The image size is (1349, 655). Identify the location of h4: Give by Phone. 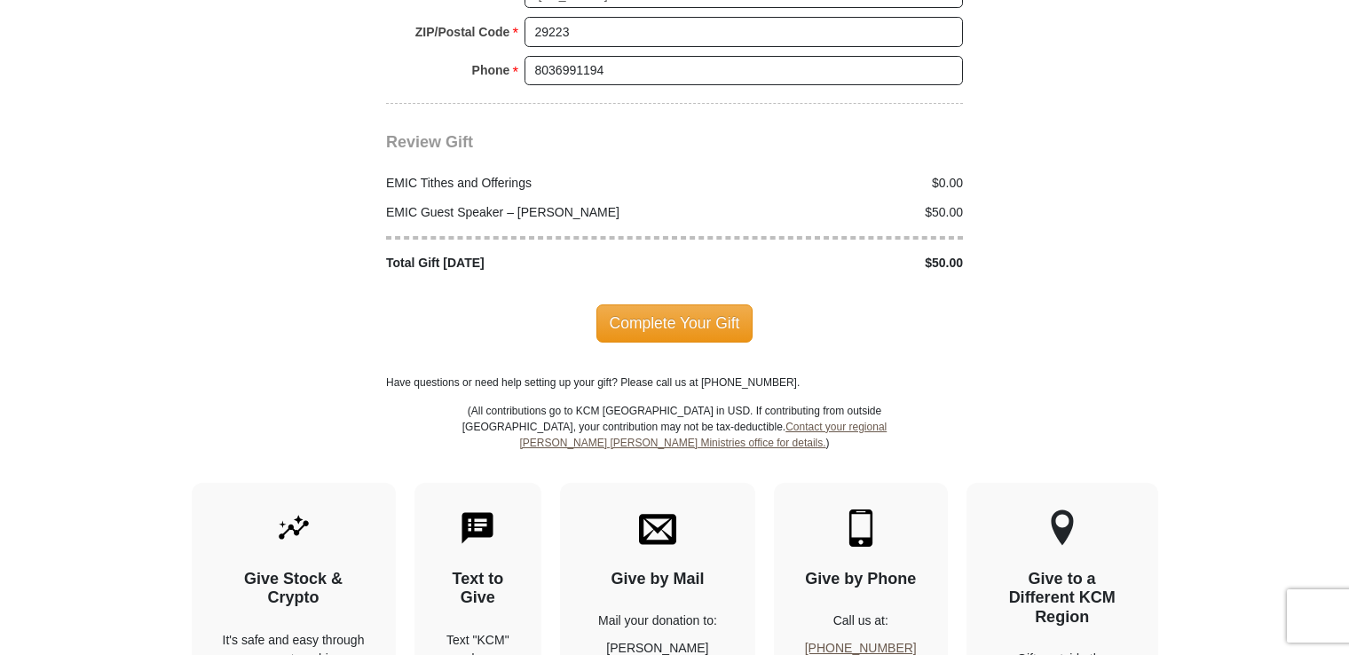
(861, 580).